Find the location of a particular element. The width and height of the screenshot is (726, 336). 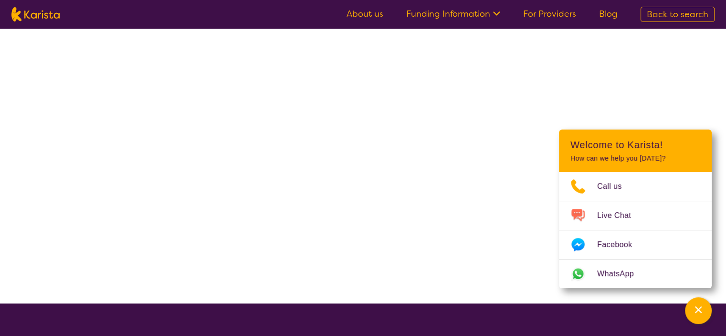

span: Back to search is located at coordinates (678, 14).